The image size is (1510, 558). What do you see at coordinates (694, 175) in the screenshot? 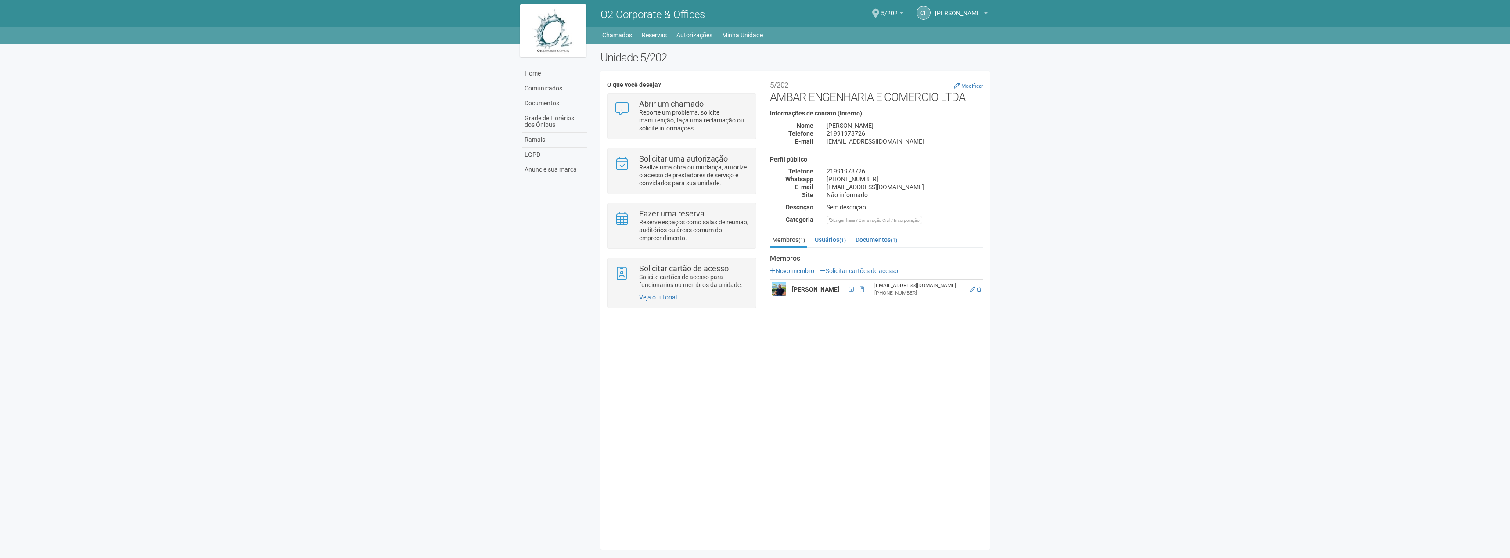
I see `p: Realize uma obra ou mudança, autorize o acesso de prestadores de serviço e convidados para sua un...` at bounding box center [694, 175].